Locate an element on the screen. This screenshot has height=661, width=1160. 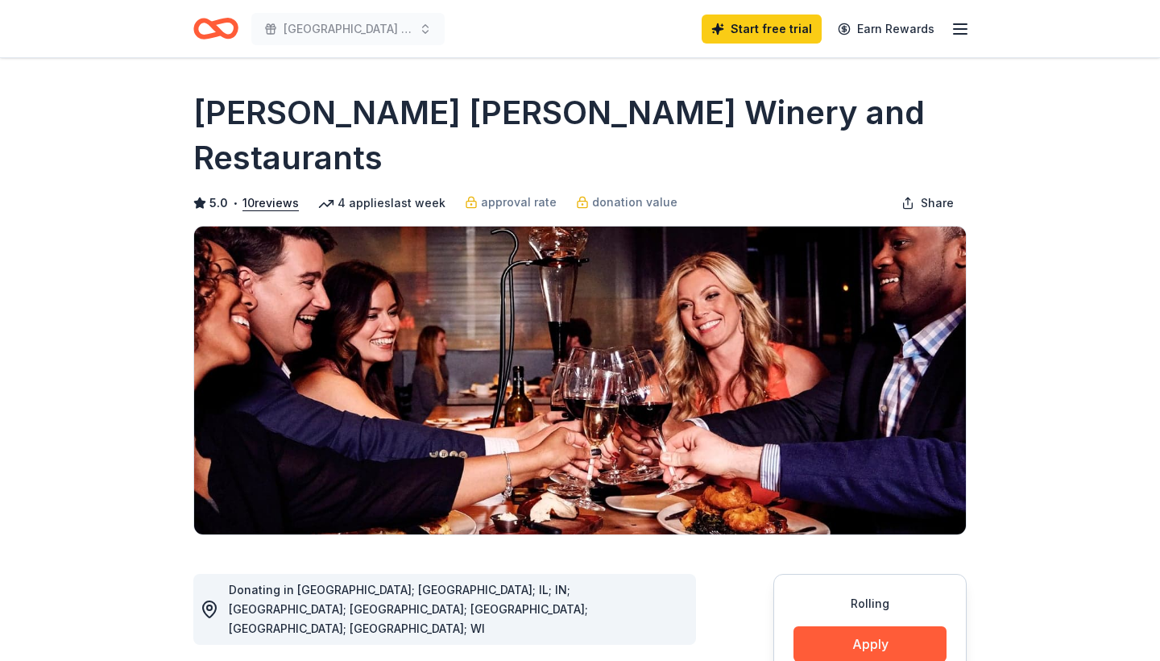
span: approval rate is located at coordinates (519, 202).